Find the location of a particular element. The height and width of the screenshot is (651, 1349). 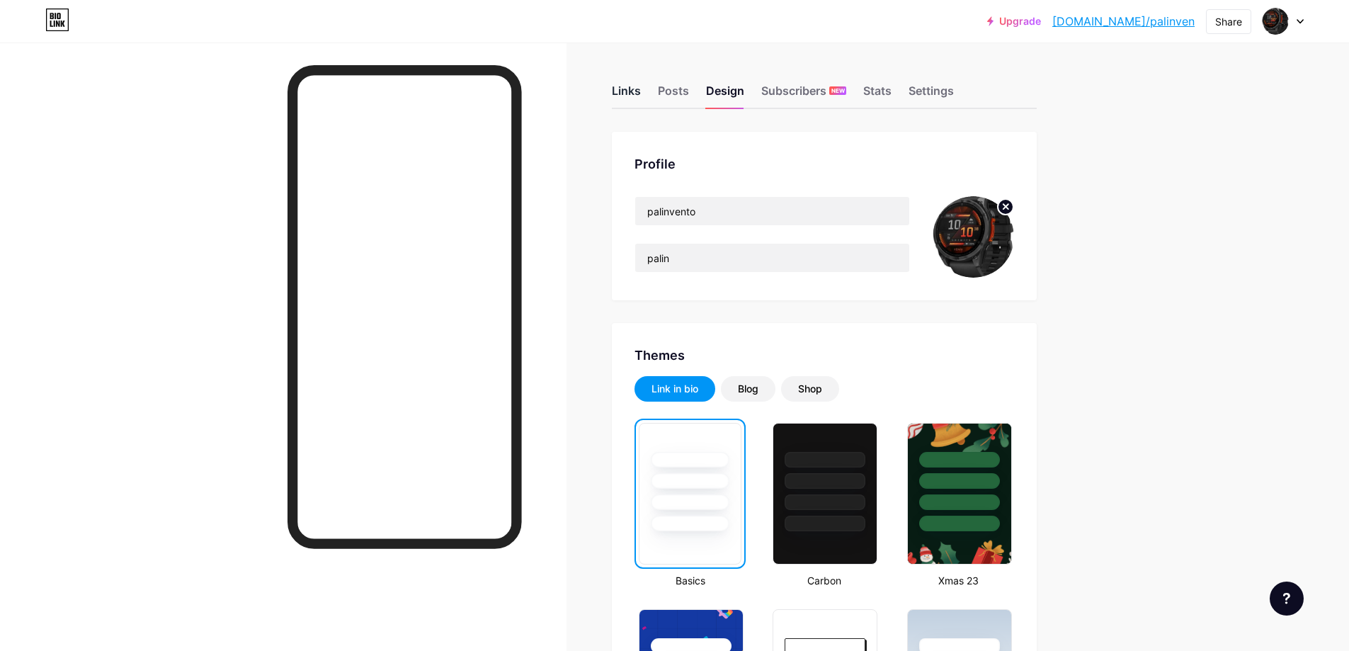

div: Posts is located at coordinates (673, 95).